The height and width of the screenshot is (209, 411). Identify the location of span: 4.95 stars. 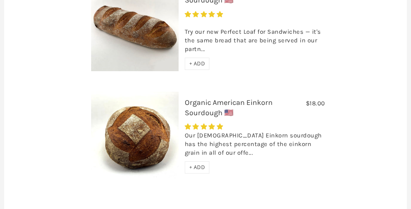
(205, 126).